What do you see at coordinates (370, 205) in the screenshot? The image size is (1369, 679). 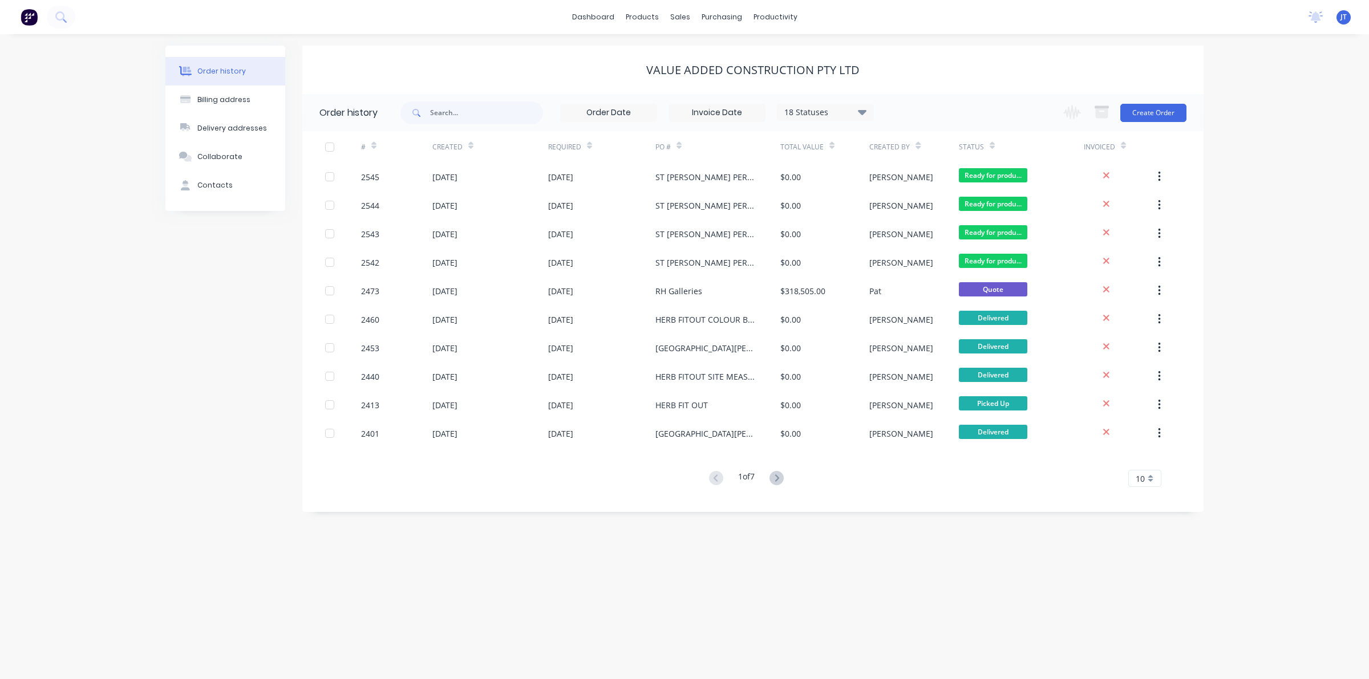 I see `div: 2544` at bounding box center [370, 205].